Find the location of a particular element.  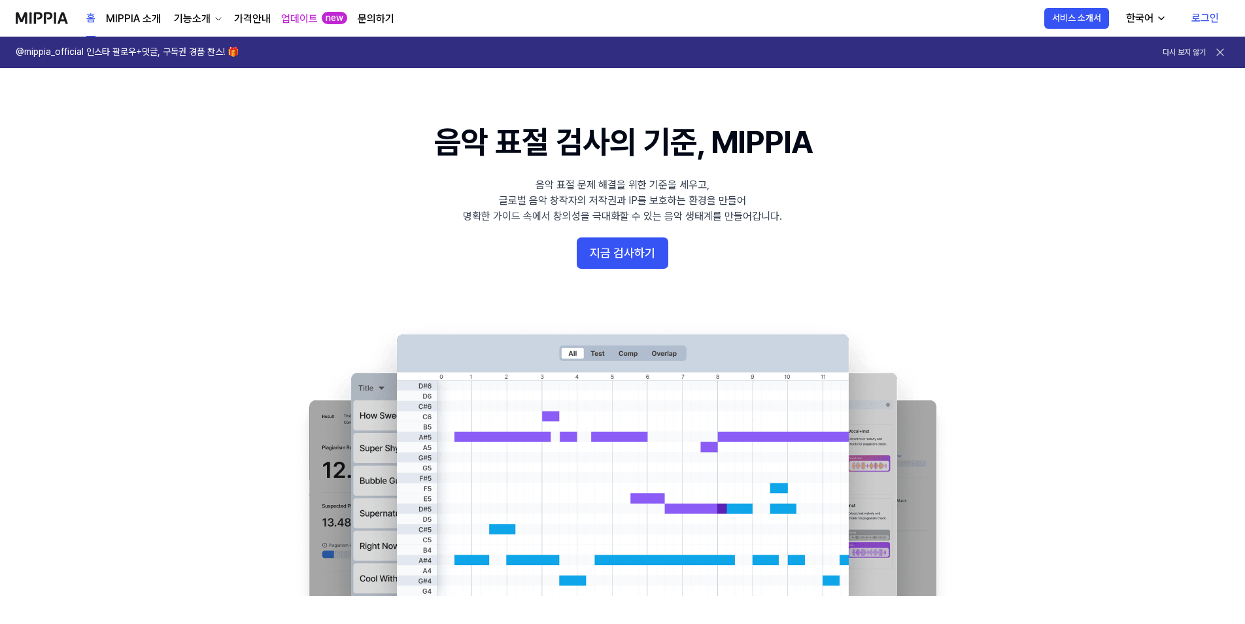

a: 홈 is located at coordinates (91, 18).